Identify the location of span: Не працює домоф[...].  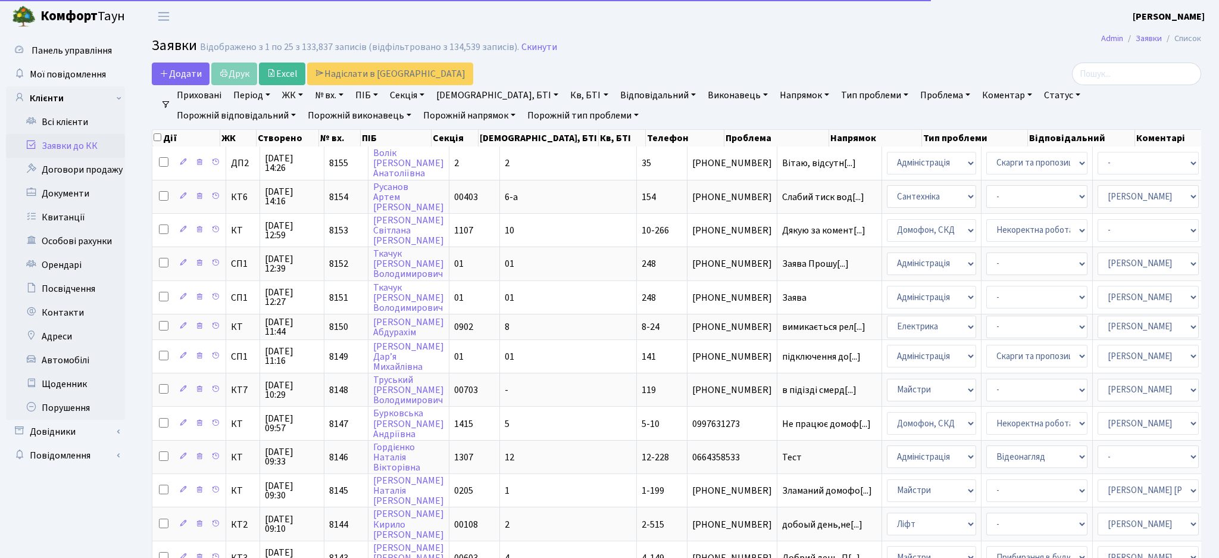
(826, 424).